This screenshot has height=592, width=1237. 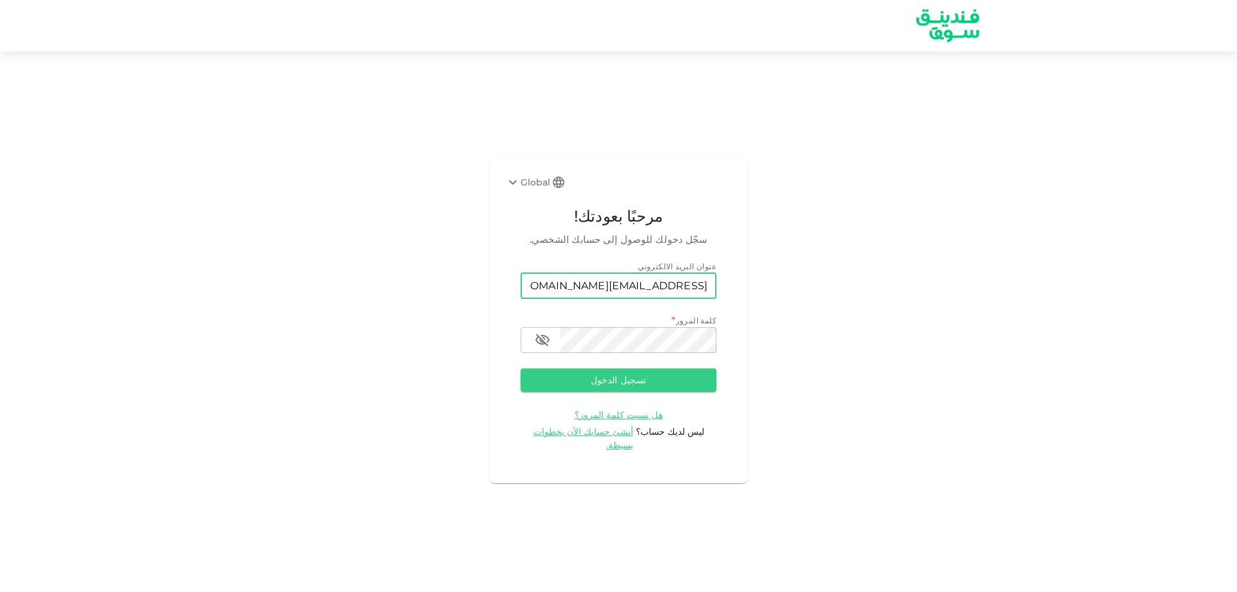 What do you see at coordinates (619, 380) in the screenshot?
I see `button: تسجيل الدخول` at bounding box center [619, 380].